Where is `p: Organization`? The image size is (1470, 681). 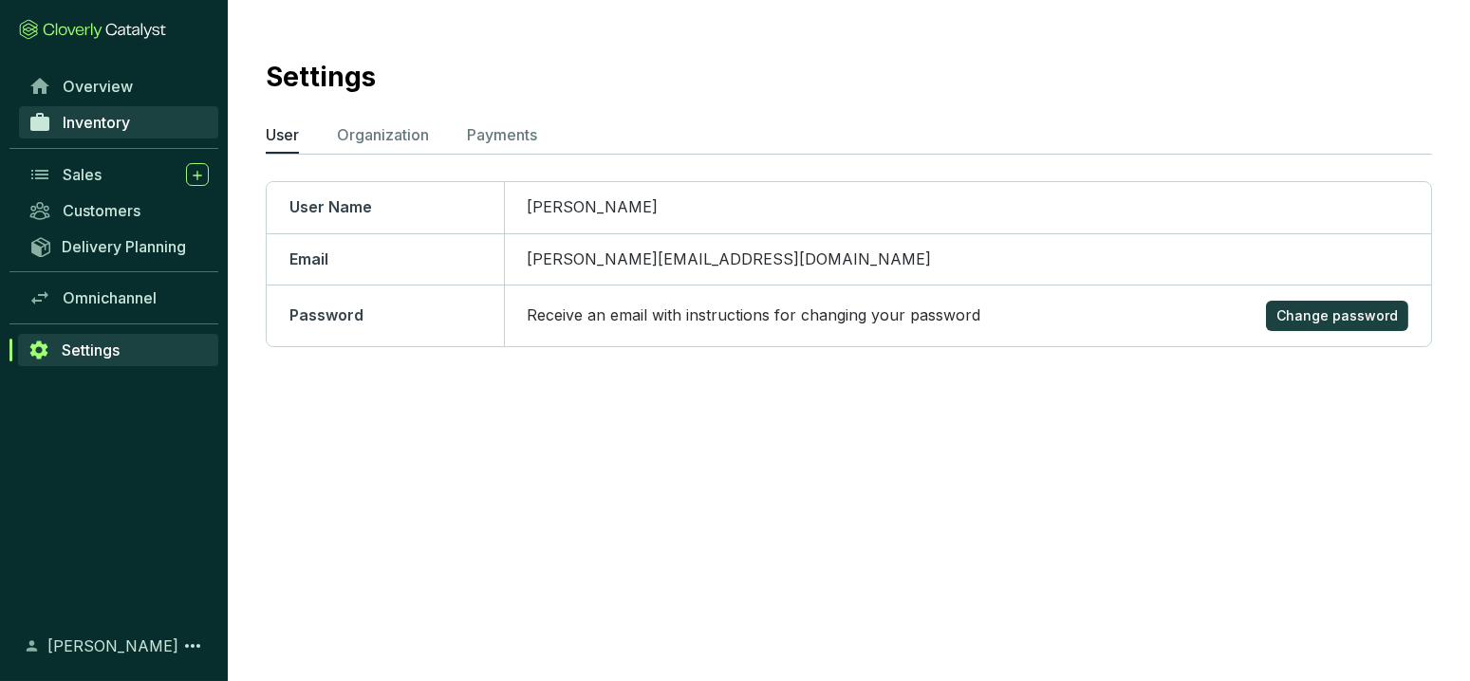 p: Organization is located at coordinates (382, 135).